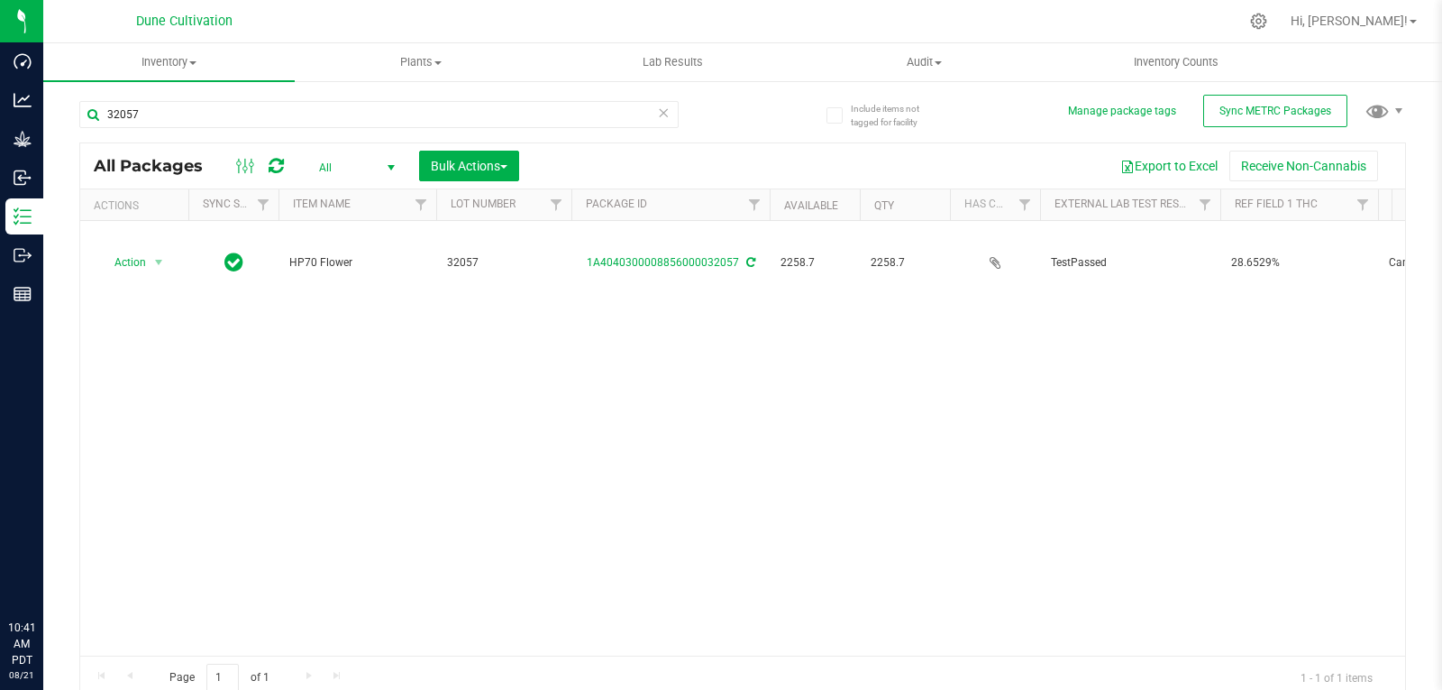 This screenshot has width=1442, height=690. What do you see at coordinates (1299, 262) in the screenshot?
I see `span: 28.6529%` at bounding box center [1299, 262].